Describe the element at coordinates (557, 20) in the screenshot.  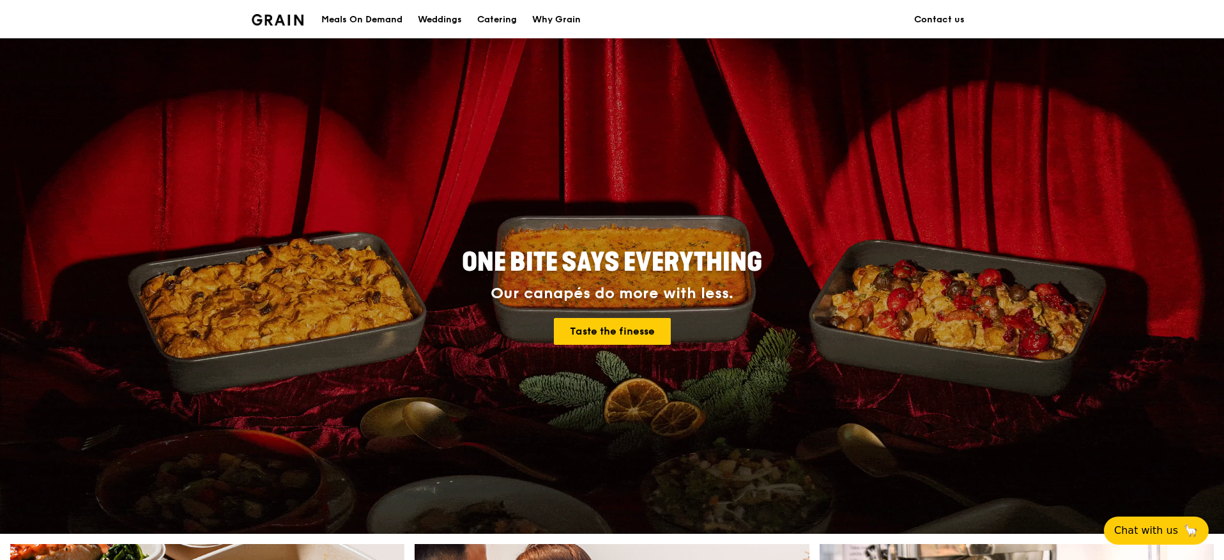
I see `div: Why Grain` at that location.